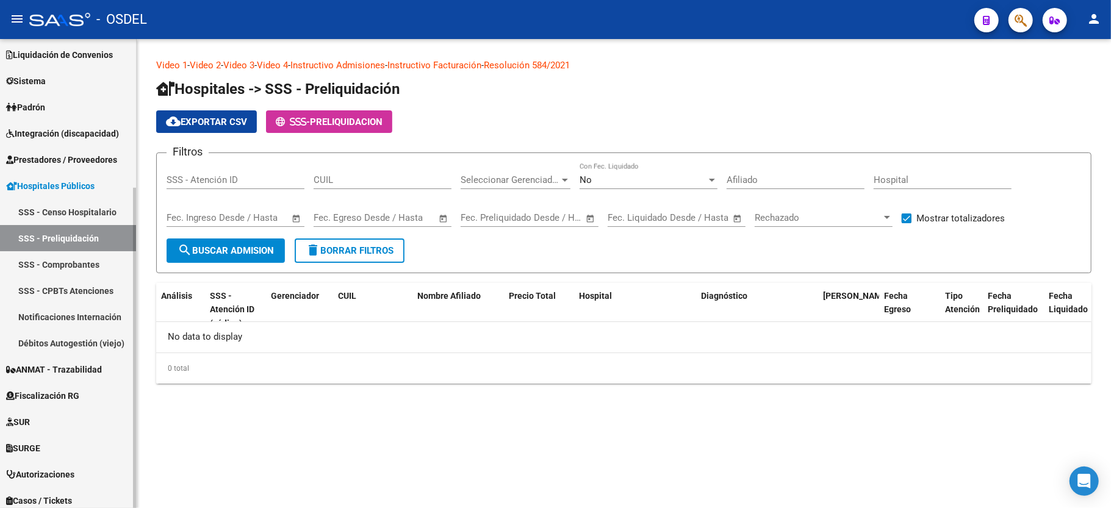  I want to click on mat-icon: search, so click(185, 250).